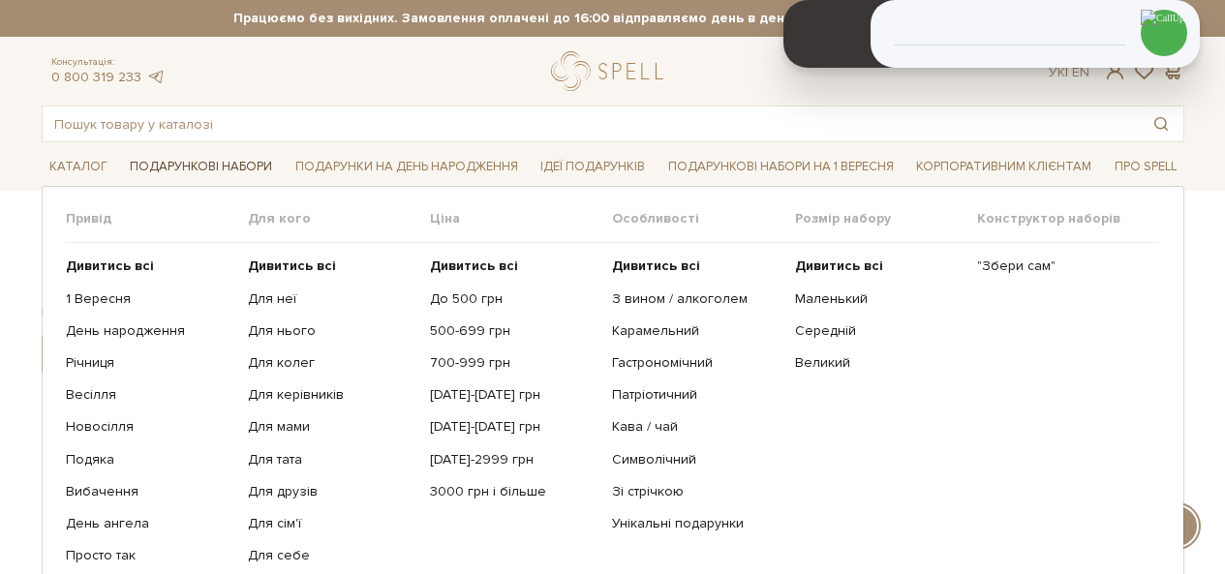 The image size is (1225, 574). I want to click on a: Патріотичний, so click(695, 395).